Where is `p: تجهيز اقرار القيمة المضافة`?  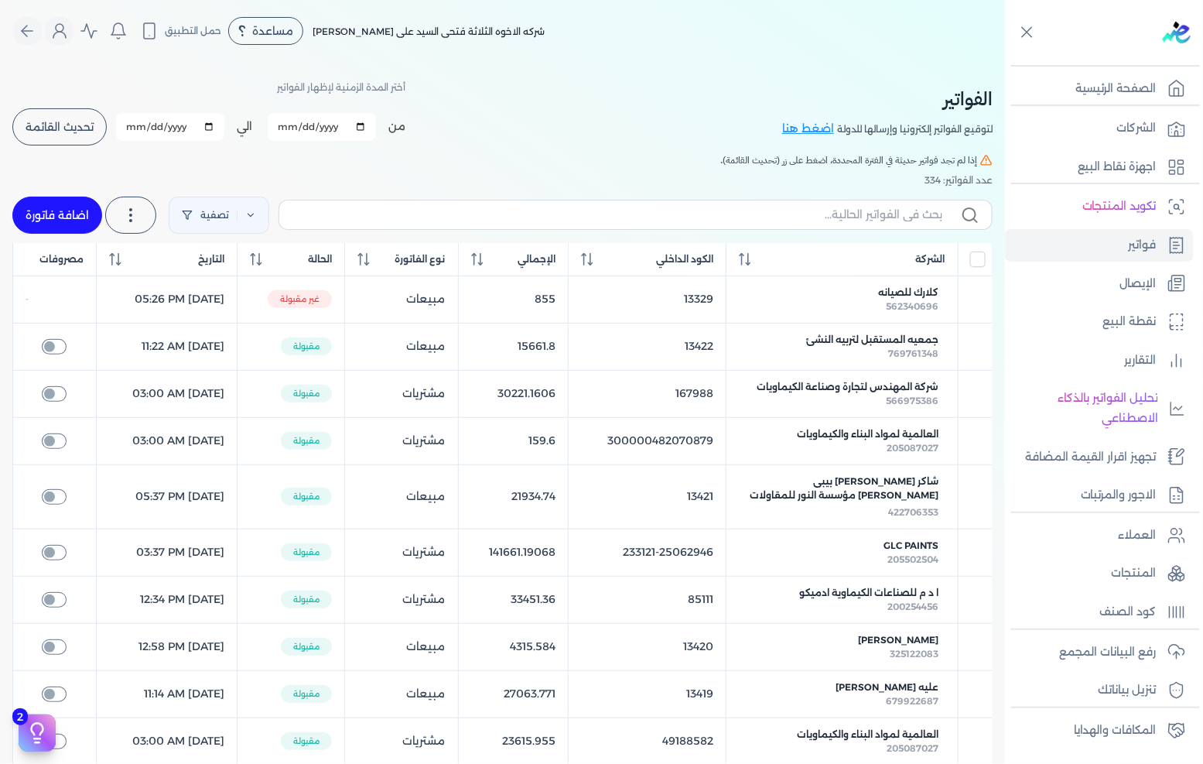 p: تجهيز اقرار القيمة المضافة is located at coordinates (1091, 457).